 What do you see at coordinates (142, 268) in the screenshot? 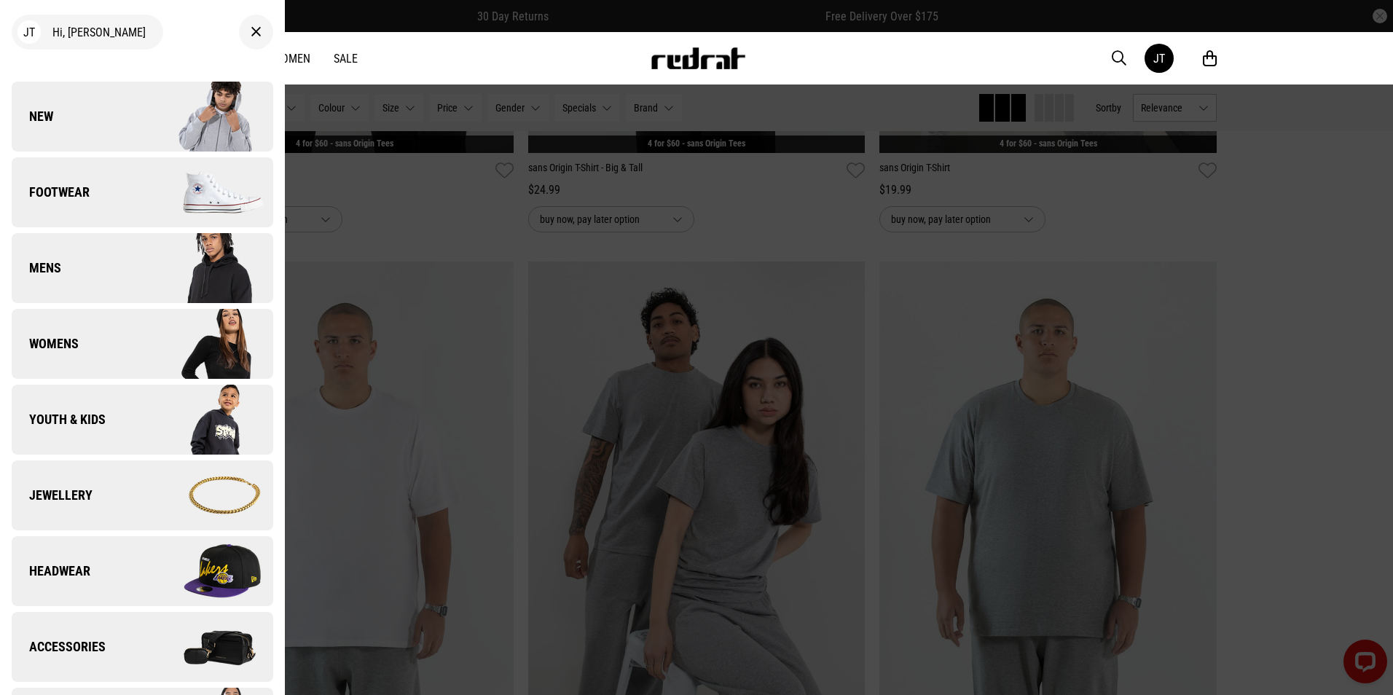
I see `a: Mens Company` at bounding box center [142, 268].